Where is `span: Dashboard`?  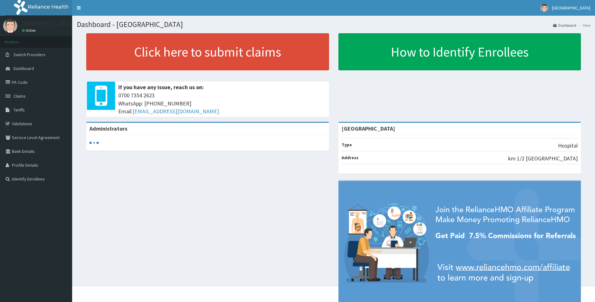 span: Dashboard is located at coordinates (24, 68).